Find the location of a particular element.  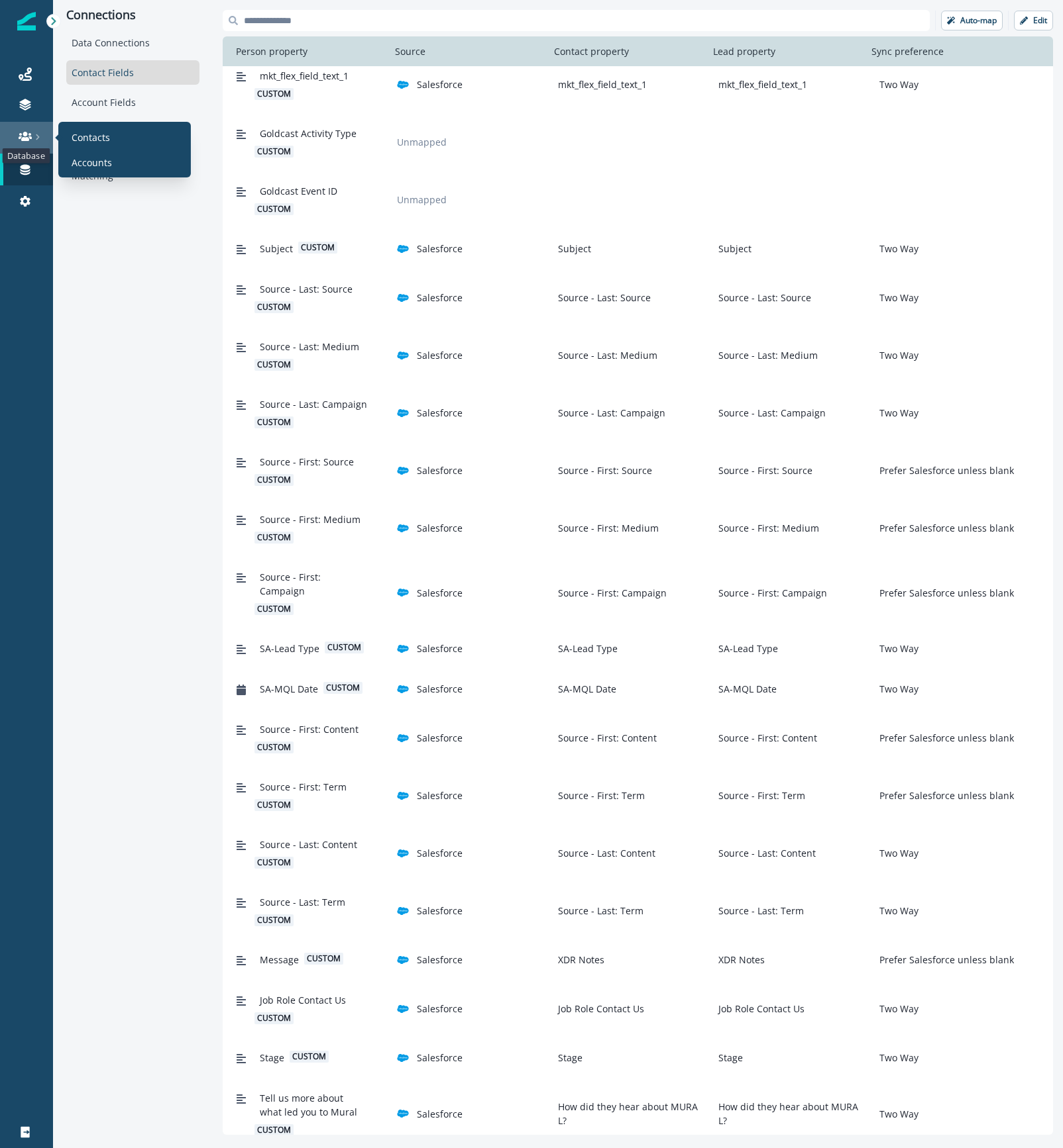

p: Contacts is located at coordinates (91, 137).